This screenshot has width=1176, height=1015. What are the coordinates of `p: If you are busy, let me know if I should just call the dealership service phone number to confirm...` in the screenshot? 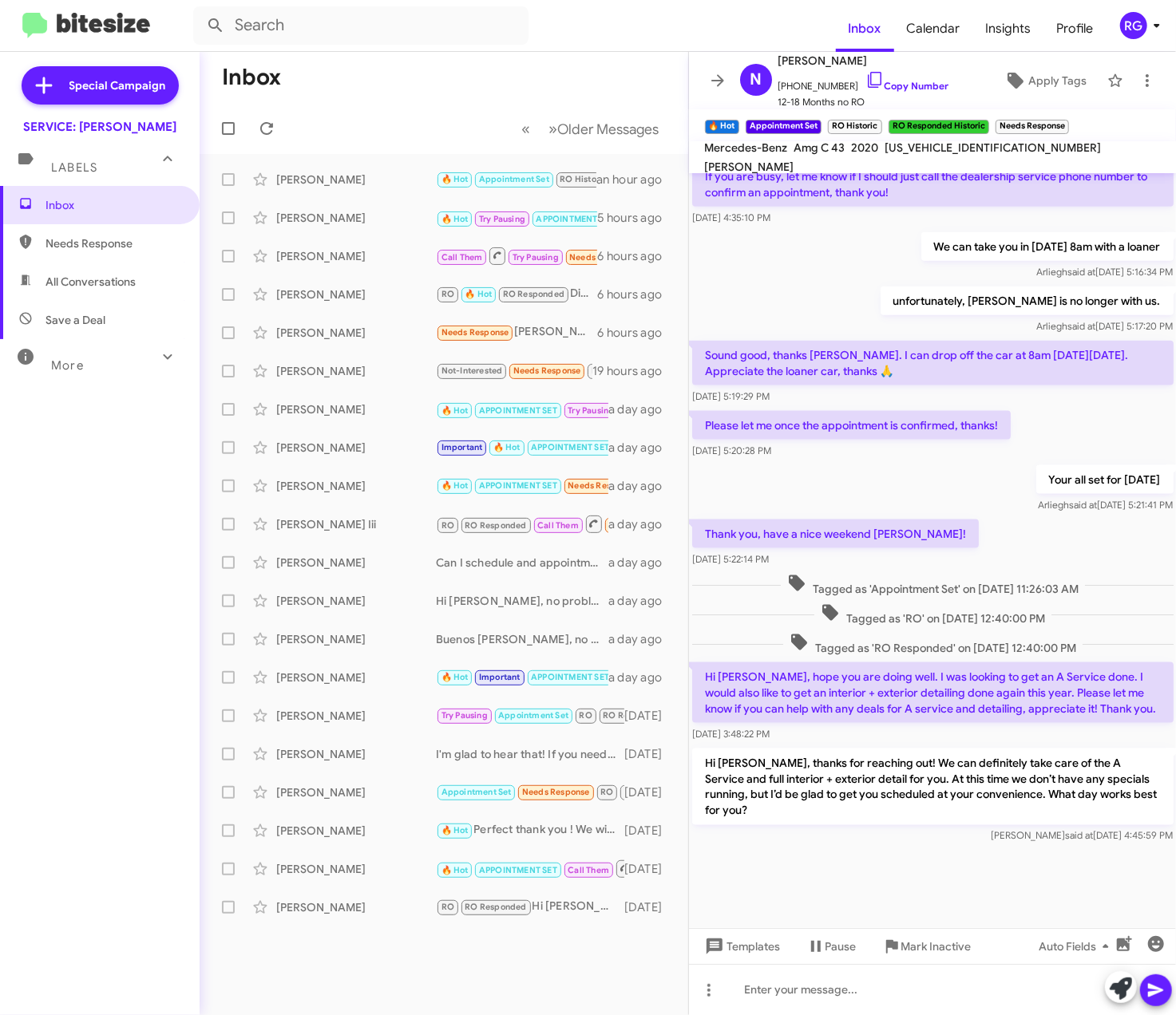 It's located at (932, 185).